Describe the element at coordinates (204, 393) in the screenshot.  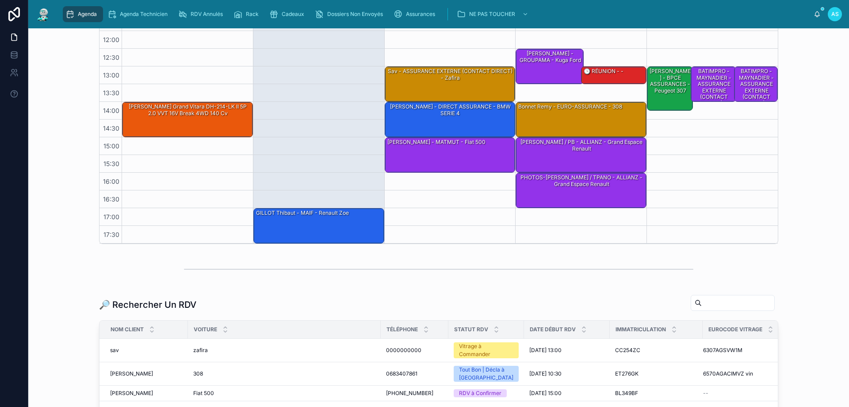
I see `span: Fiat 500` at that location.